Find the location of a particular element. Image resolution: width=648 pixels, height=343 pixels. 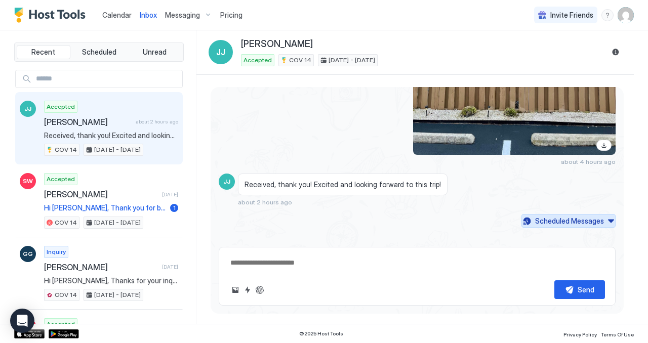

input: Input Field is located at coordinates (107, 79).